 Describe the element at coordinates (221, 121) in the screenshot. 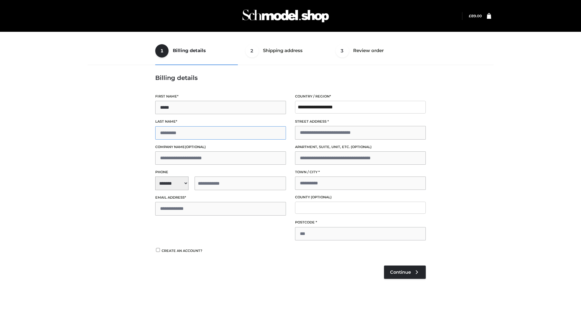

I see `label: Last name` at that location.